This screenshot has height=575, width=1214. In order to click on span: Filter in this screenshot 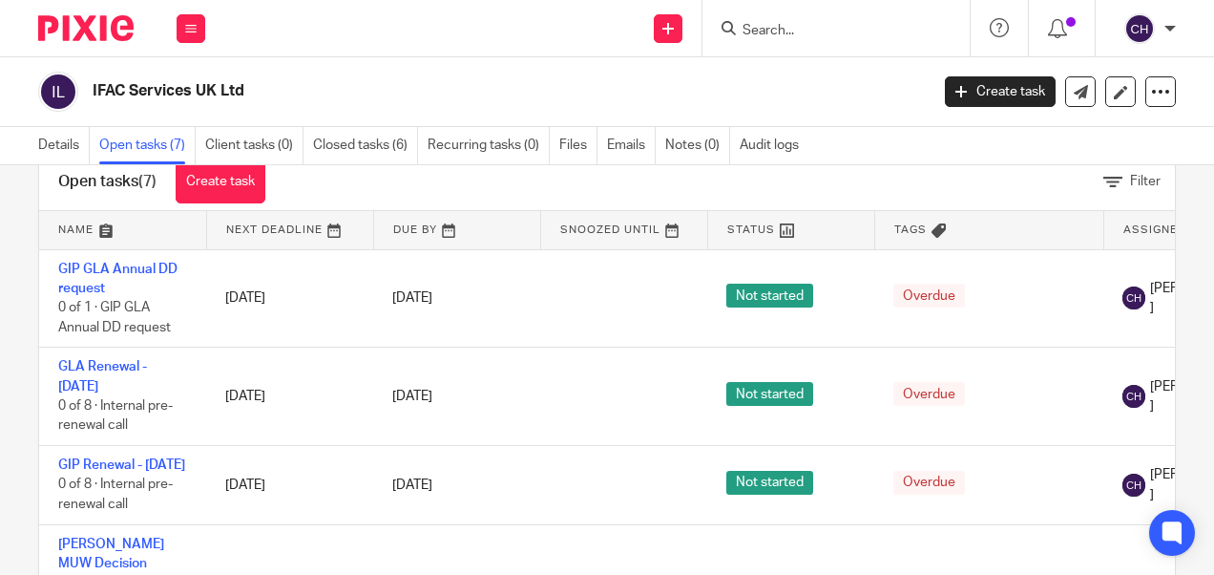, I will do `click(1145, 181)`.